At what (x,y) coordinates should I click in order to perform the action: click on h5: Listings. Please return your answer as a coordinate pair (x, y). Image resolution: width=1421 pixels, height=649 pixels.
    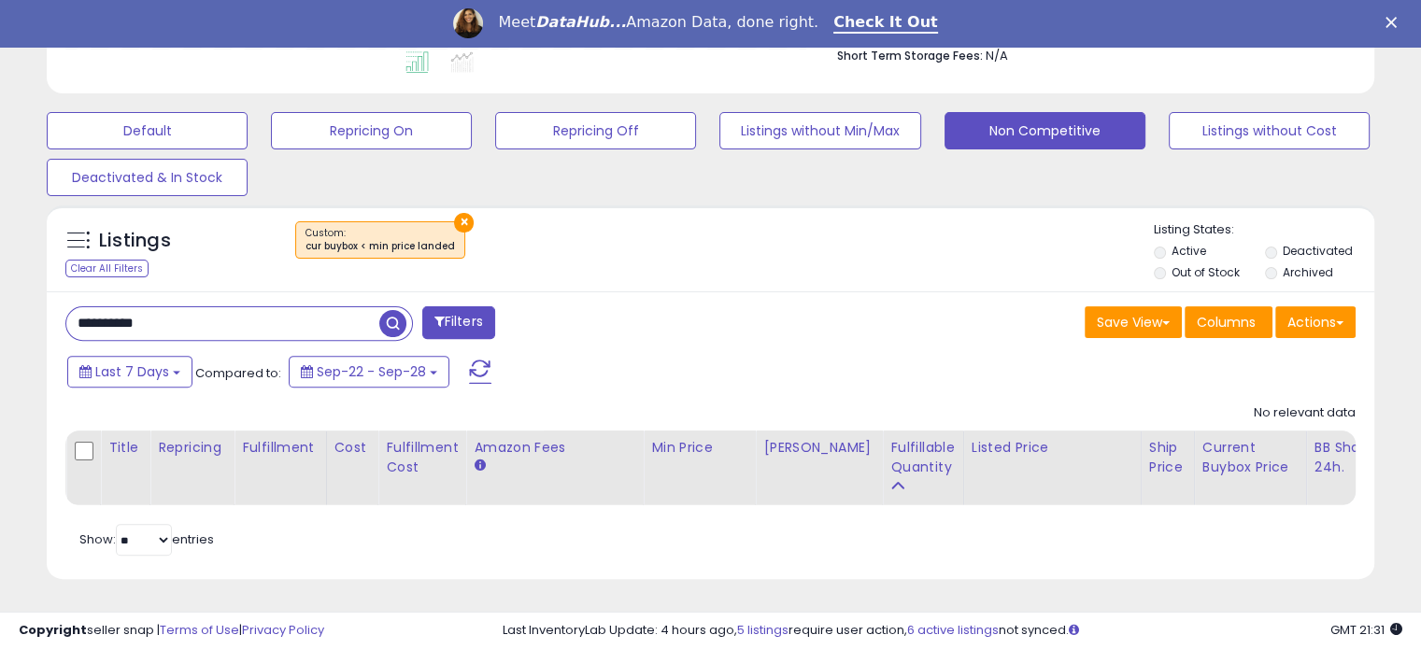
    Looking at the image, I should click on (134, 241).